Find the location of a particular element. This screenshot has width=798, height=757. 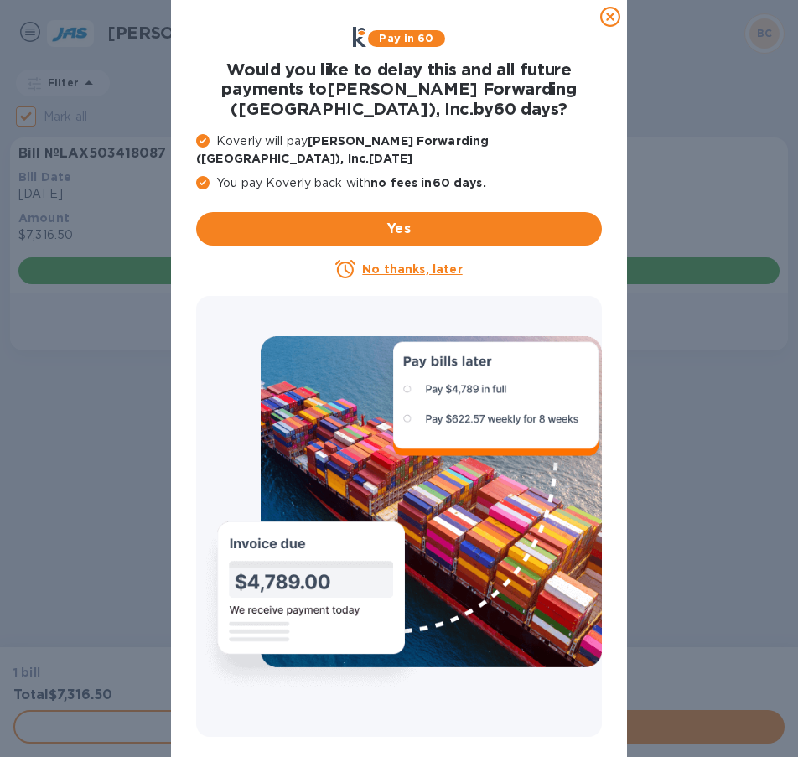

p: Koverly will pay is located at coordinates (399, 150).